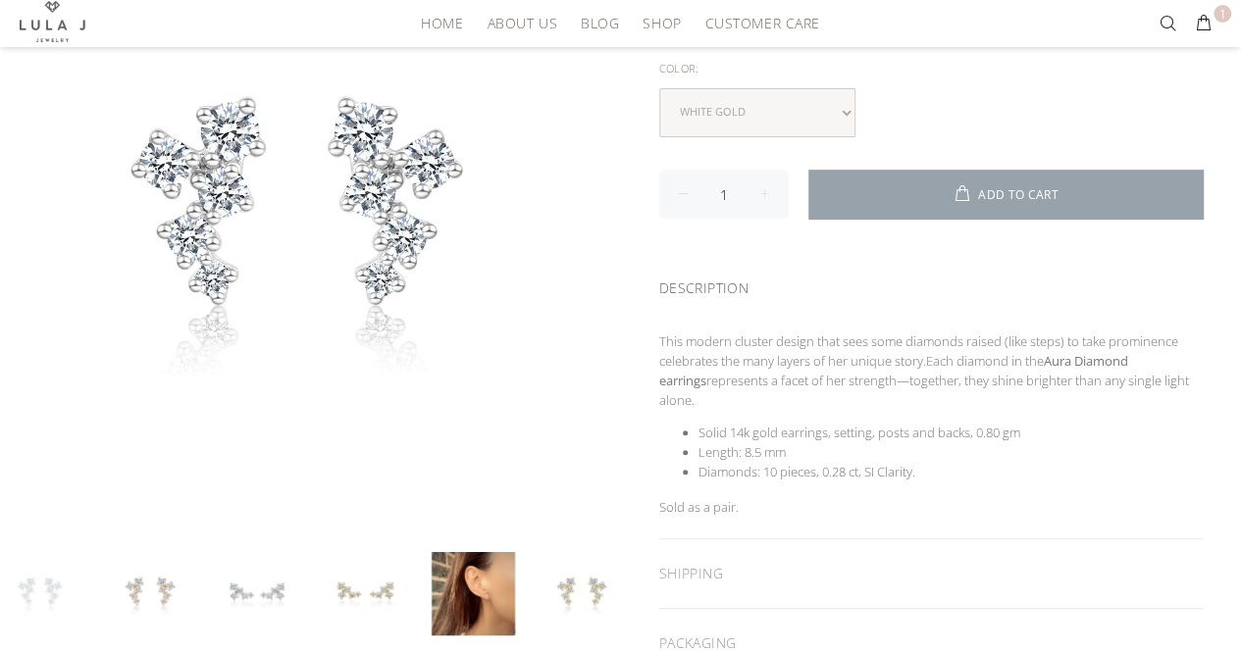  Describe the element at coordinates (599, 23) in the screenshot. I see `span: Blog` at that location.